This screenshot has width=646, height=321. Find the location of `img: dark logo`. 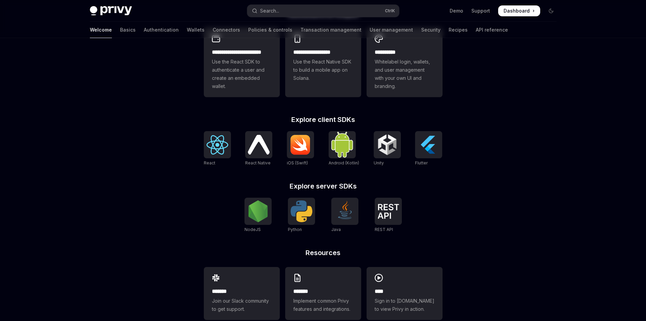

img: dark logo is located at coordinates (111, 11).